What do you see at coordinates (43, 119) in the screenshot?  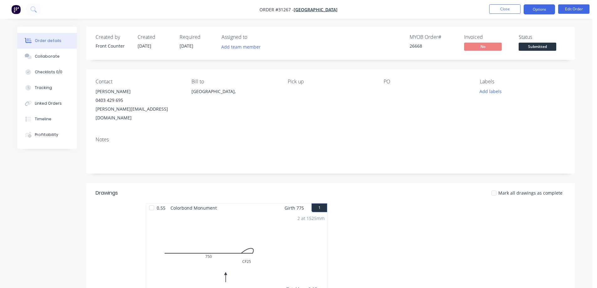 I see `div: Timeline` at bounding box center [43, 119].